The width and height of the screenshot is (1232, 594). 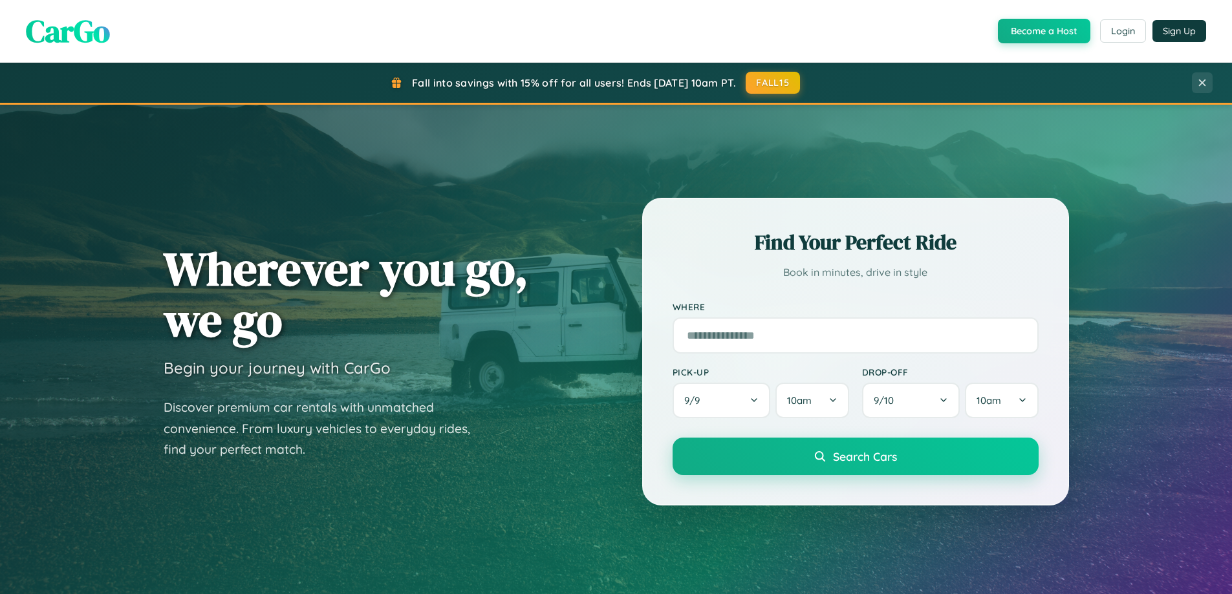 What do you see at coordinates (277, 368) in the screenshot?
I see `h3: Begin your journey with CarGo` at bounding box center [277, 368].